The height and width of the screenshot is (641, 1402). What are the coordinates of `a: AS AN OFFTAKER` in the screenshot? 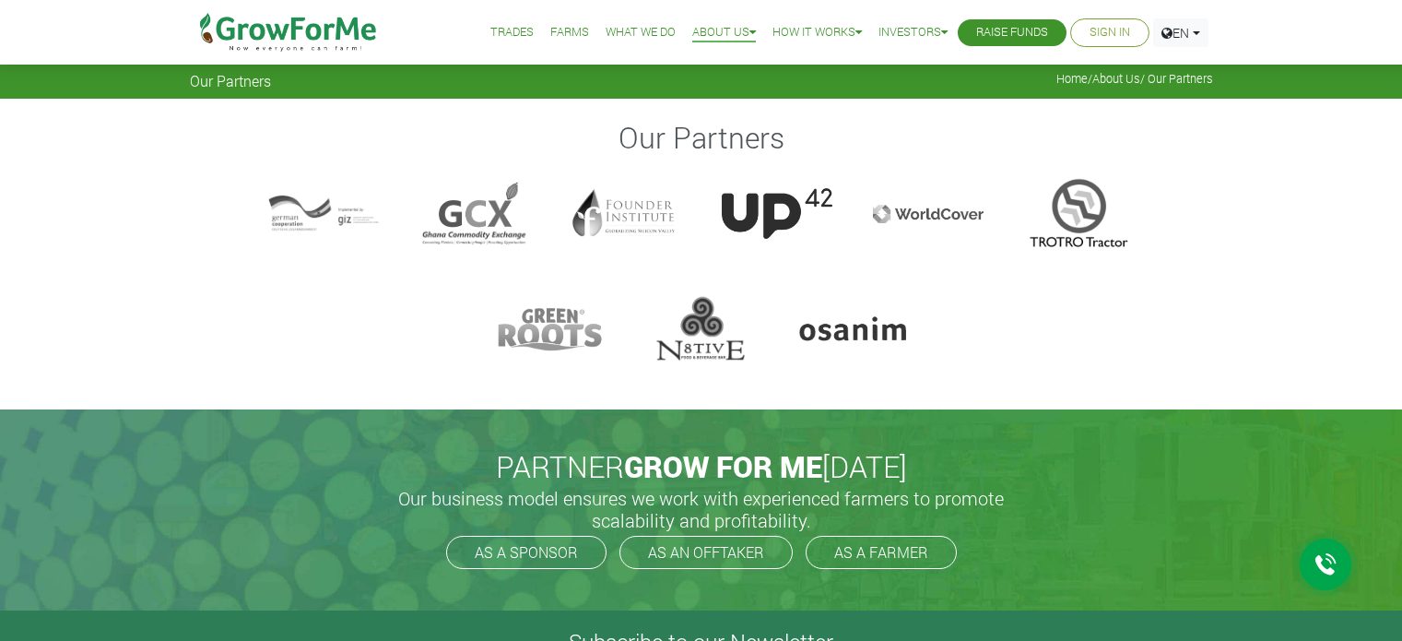 It's located at (706, 552).